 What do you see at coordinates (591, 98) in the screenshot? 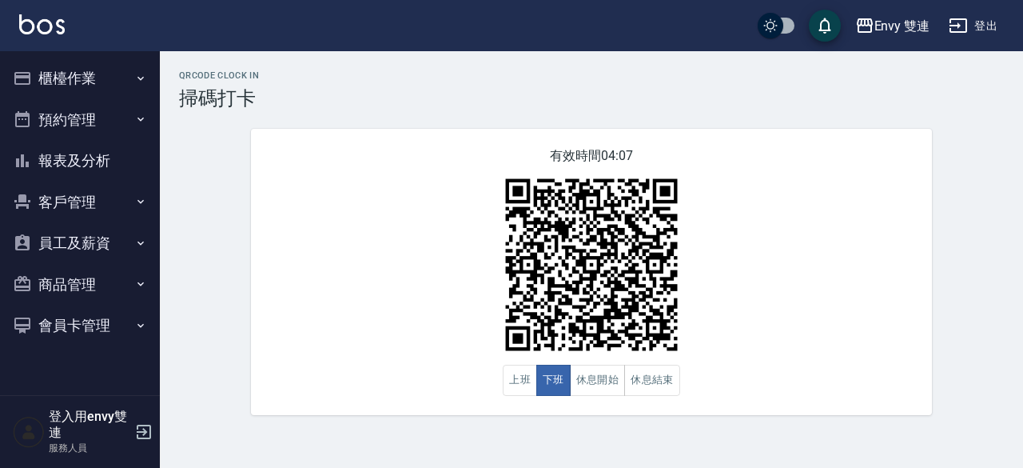
I see `h3: 掃碼打卡` at bounding box center [591, 98].